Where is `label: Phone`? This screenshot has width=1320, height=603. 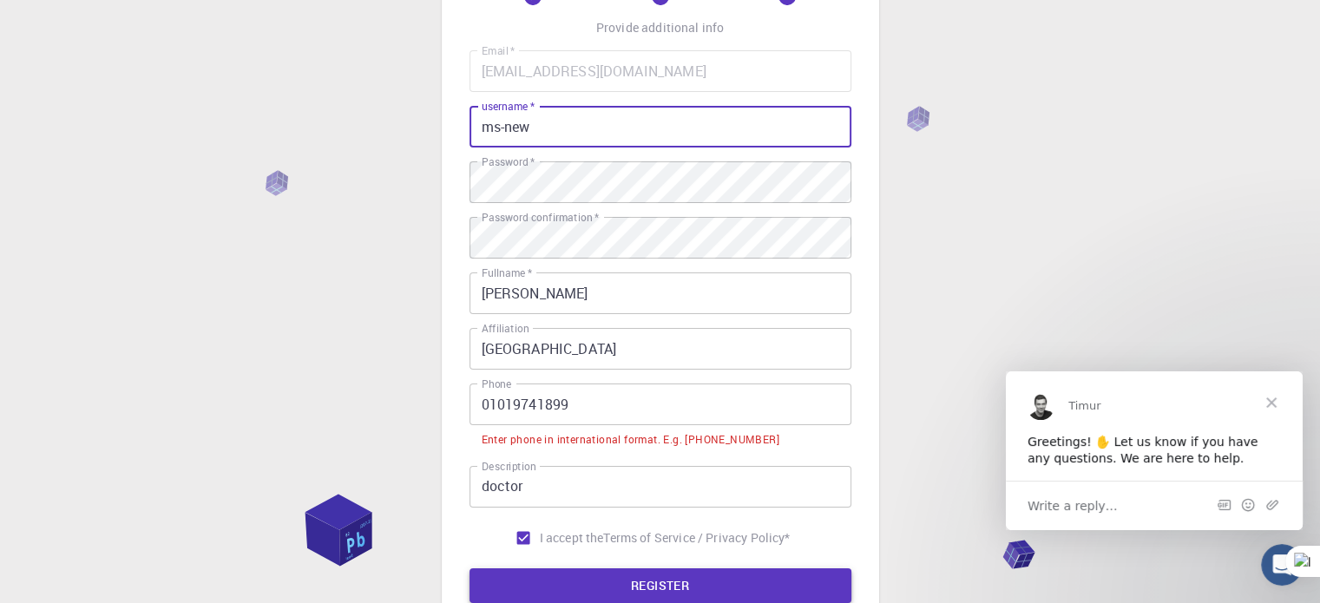 label: Phone is located at coordinates (497, 384).